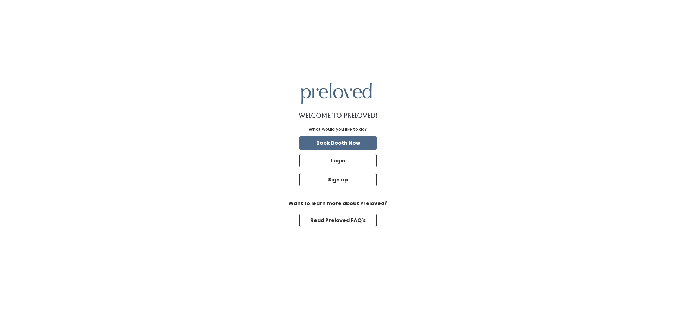  I want to click on button: Read Preloved FAQ's, so click(338, 220).